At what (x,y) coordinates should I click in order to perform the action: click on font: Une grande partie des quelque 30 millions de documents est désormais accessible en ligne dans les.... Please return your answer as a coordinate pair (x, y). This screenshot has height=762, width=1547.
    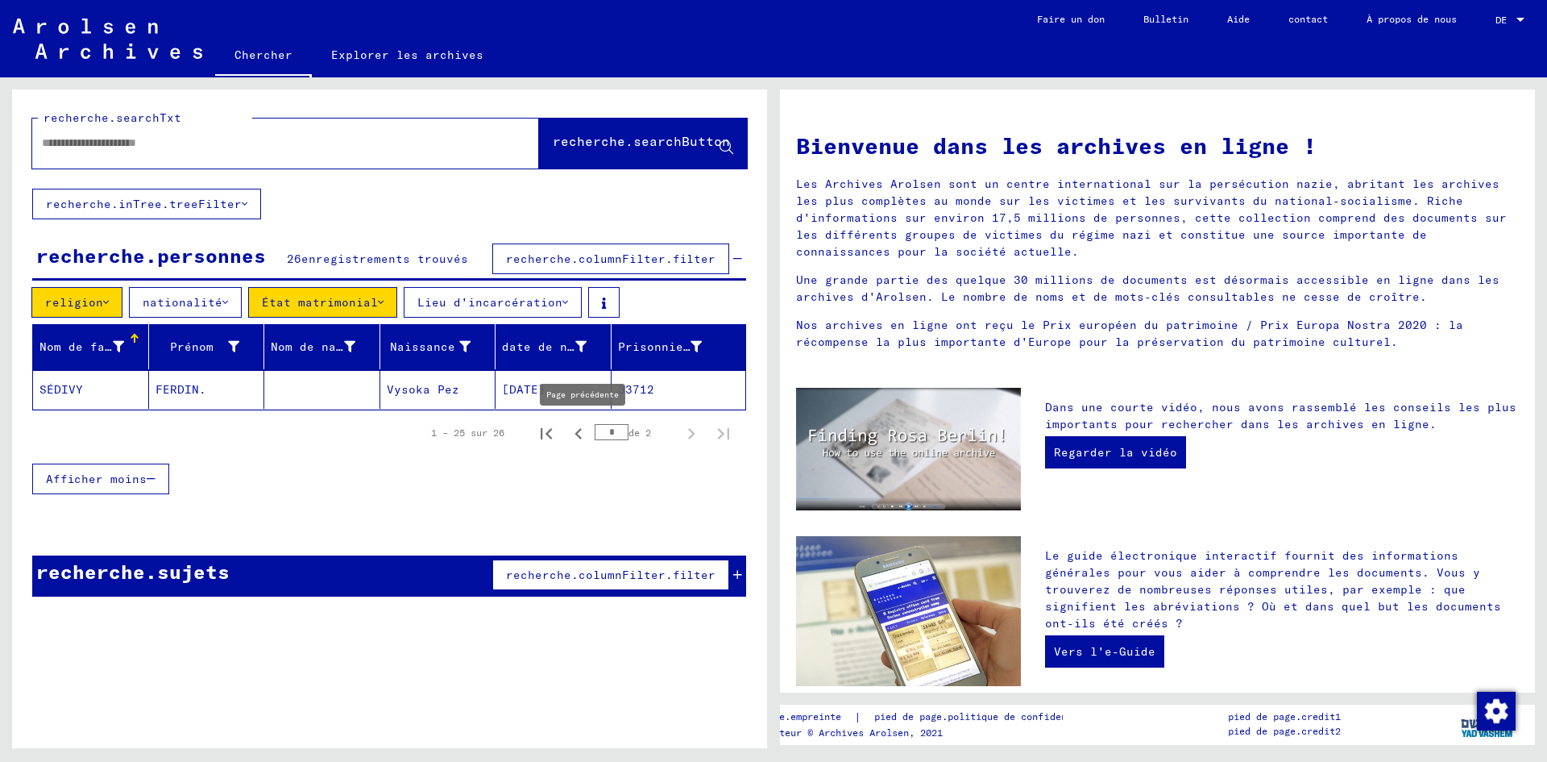
    Looking at the image, I should click on (1148, 288).